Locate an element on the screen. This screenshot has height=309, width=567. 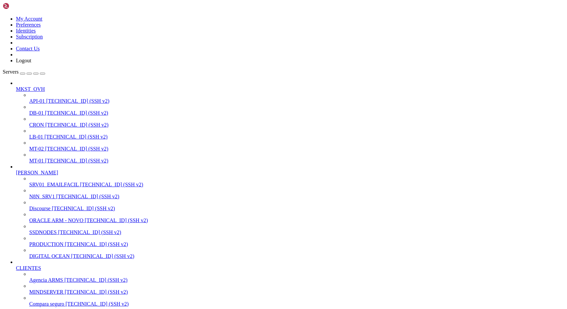
span: MINDSERVER is located at coordinates (46, 292).